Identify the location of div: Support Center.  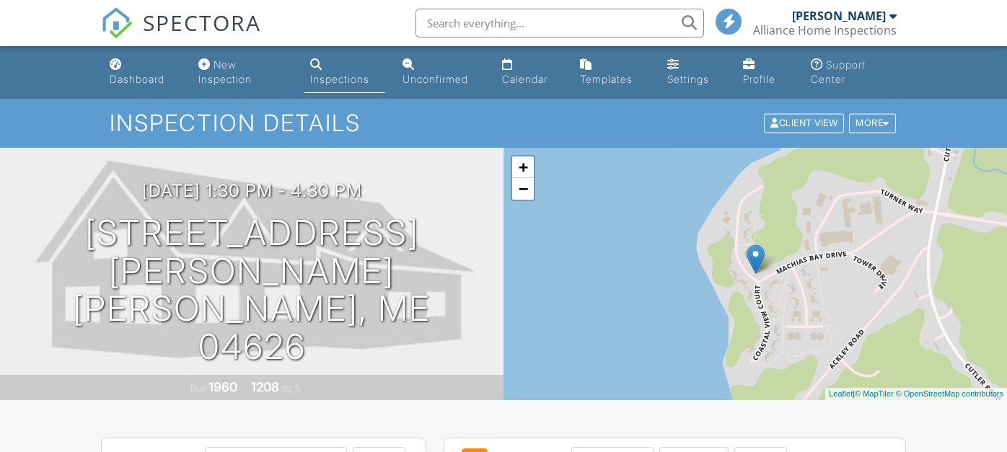
(838, 71).